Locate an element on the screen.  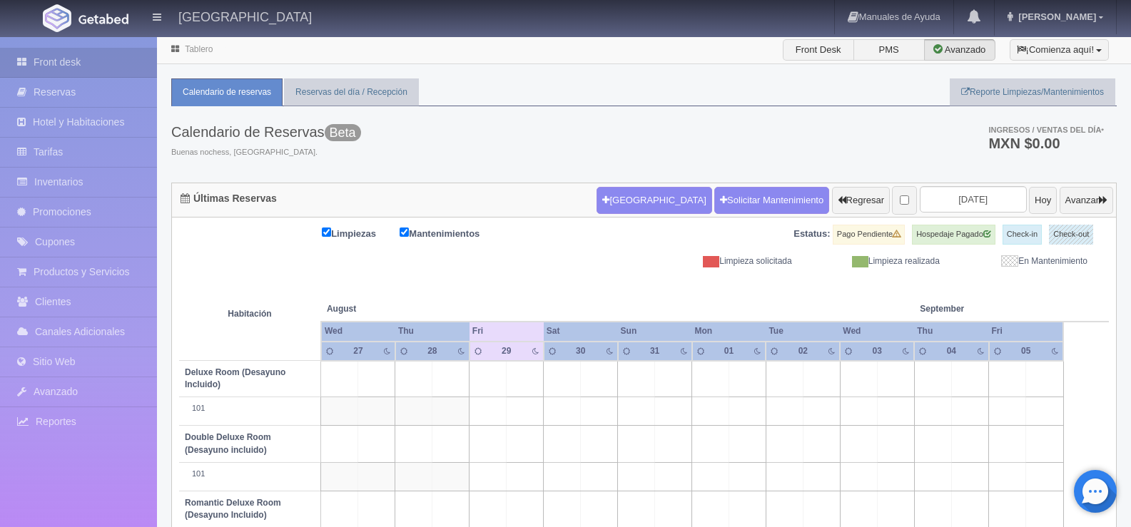
b: Romantic Deluxe Room (Desayuno Incluido) is located at coordinates (233, 509).